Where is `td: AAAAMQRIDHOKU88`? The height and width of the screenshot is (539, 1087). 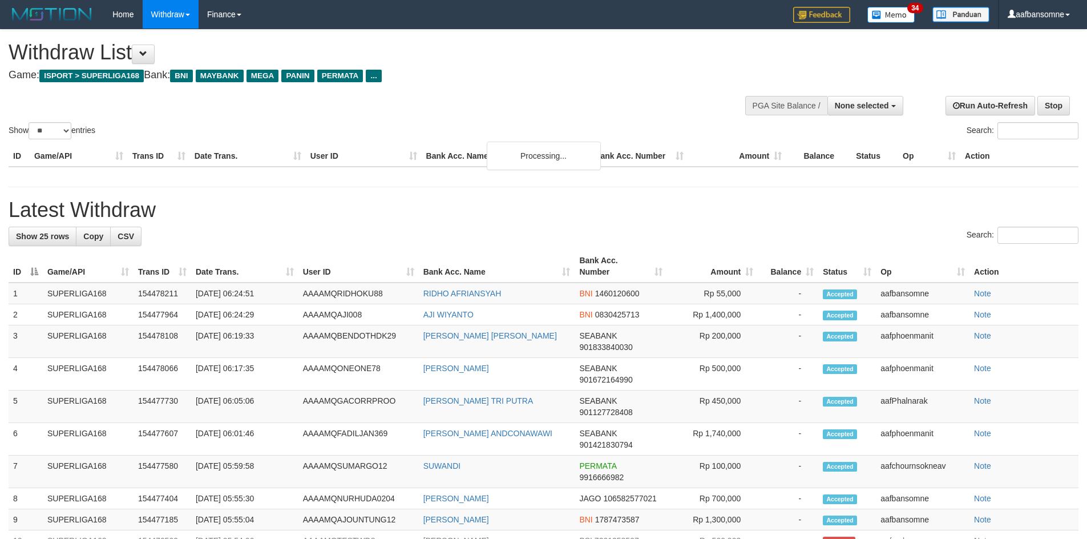 td: AAAAMQRIDHOKU88 is located at coordinates (358, 293).